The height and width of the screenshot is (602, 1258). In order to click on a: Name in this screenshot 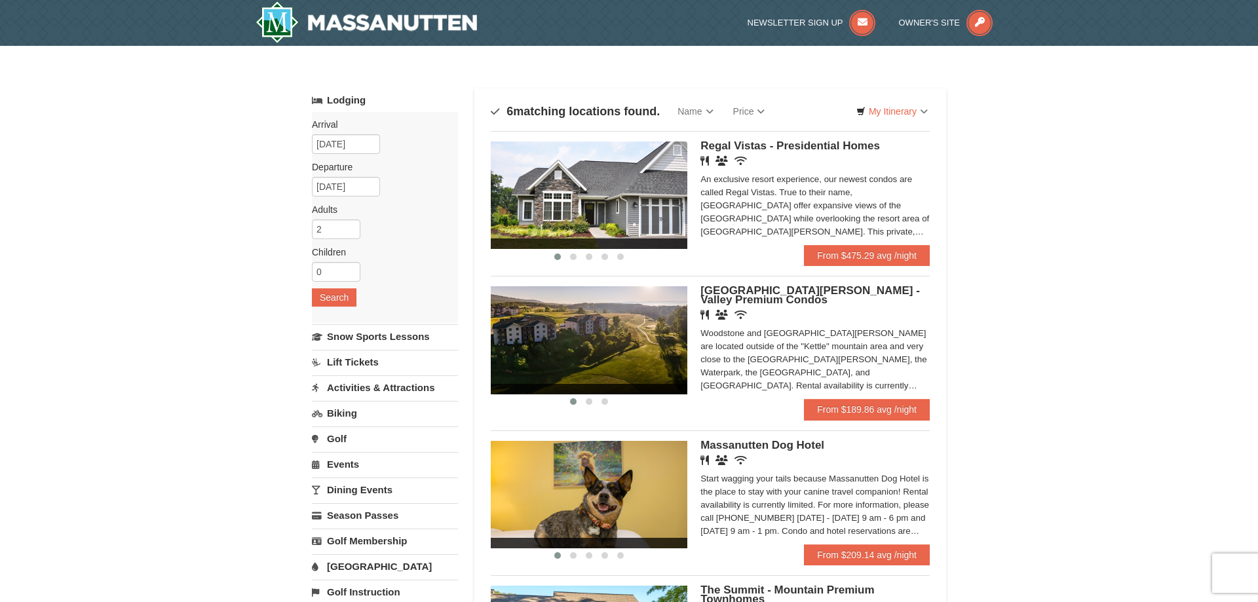, I will do `click(695, 111)`.